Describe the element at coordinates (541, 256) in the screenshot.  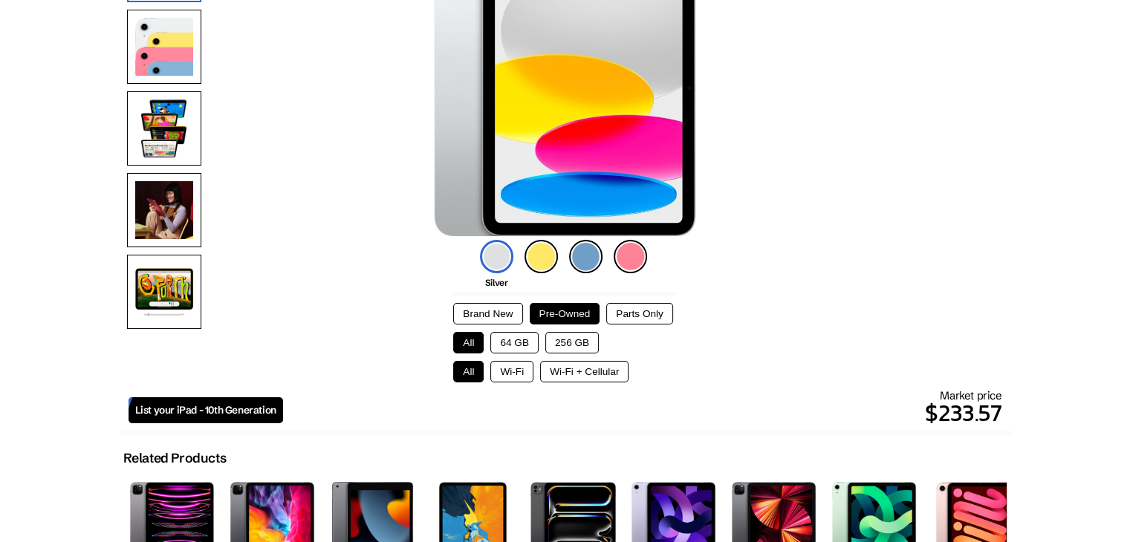
I see `img: yellow-icon` at that location.